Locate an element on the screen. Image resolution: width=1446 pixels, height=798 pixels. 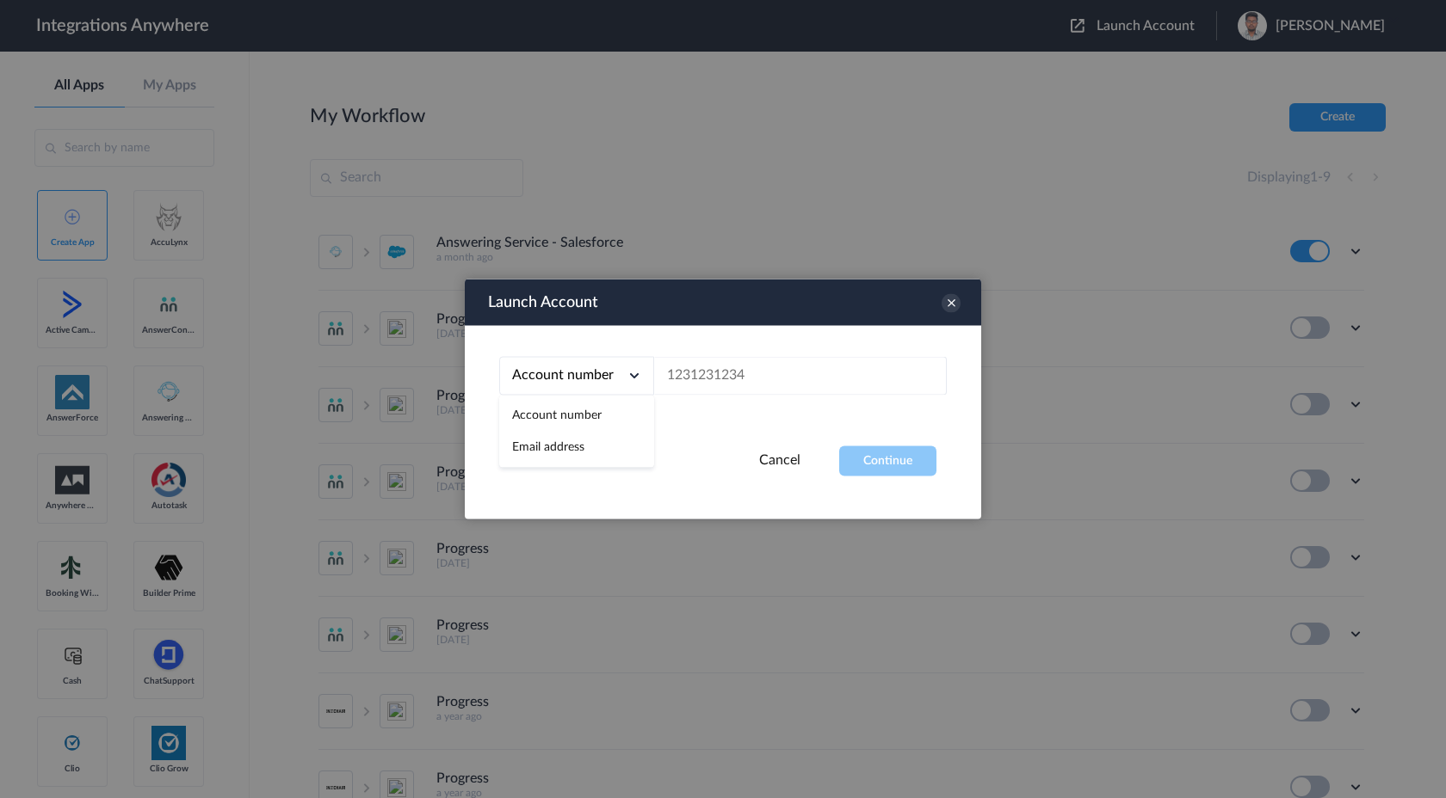
a: Email address is located at coordinates (548, 447).